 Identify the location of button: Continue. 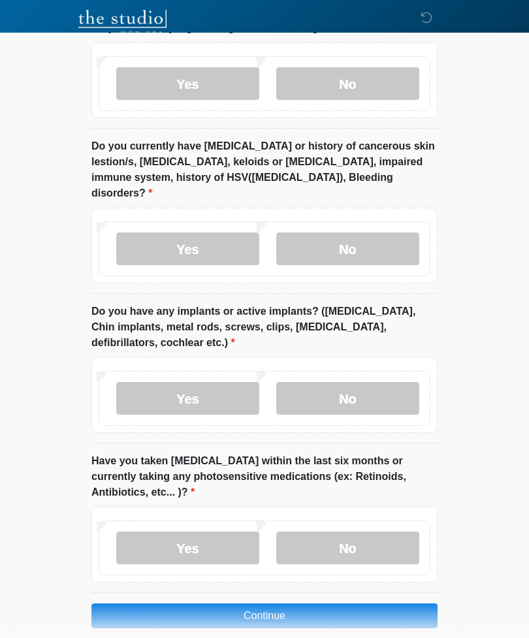
(264, 616).